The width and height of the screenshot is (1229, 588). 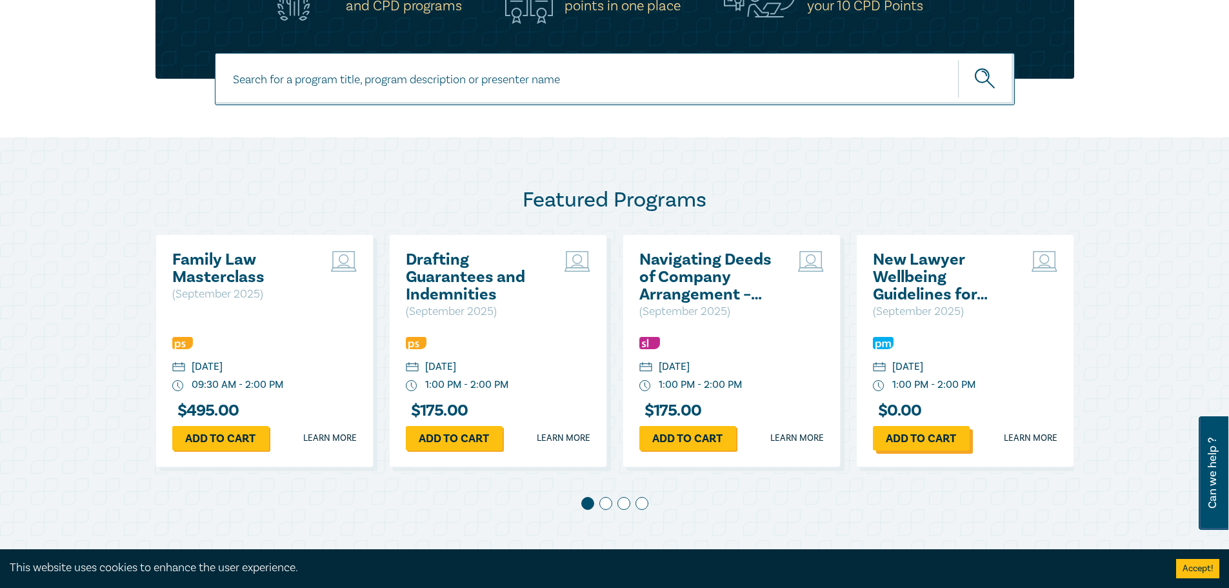 What do you see at coordinates (241, 268) in the screenshot?
I see `h2: Family Law Masterclass` at bounding box center [241, 268].